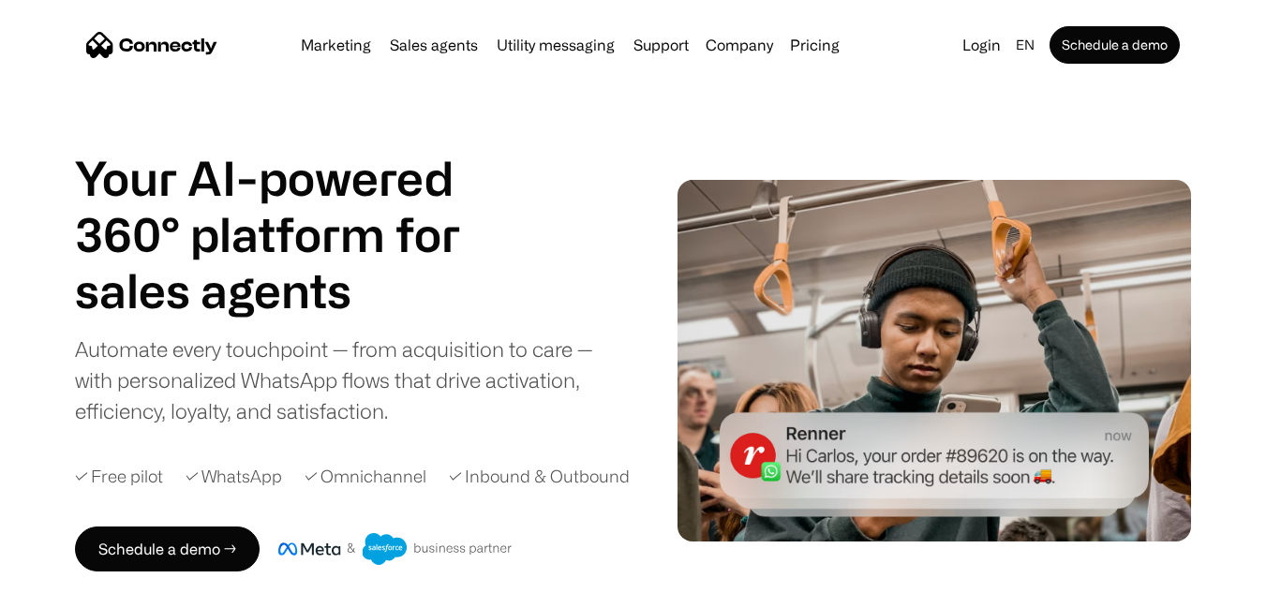 The width and height of the screenshot is (1266, 593). Describe the element at coordinates (395, 549) in the screenshot. I see `img: Meta and Salesforce business partner badge.` at that location.